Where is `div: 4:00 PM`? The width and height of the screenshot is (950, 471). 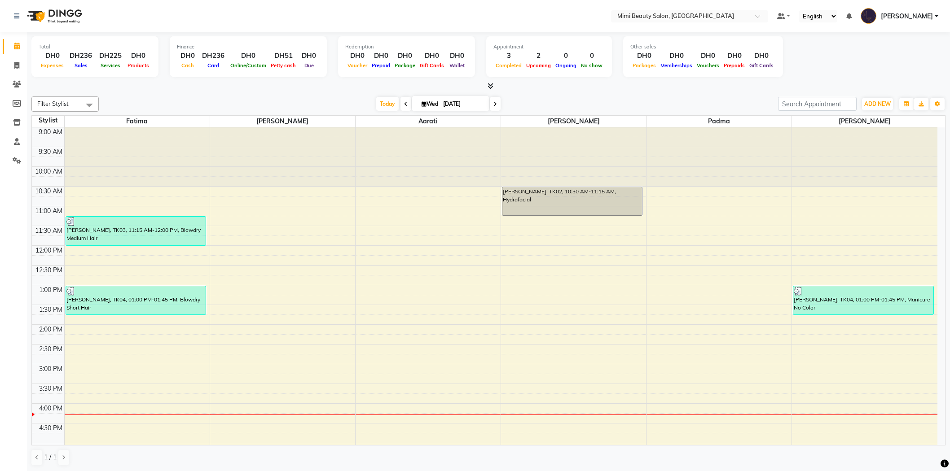 div: 4:00 PM is located at coordinates (51, 409).